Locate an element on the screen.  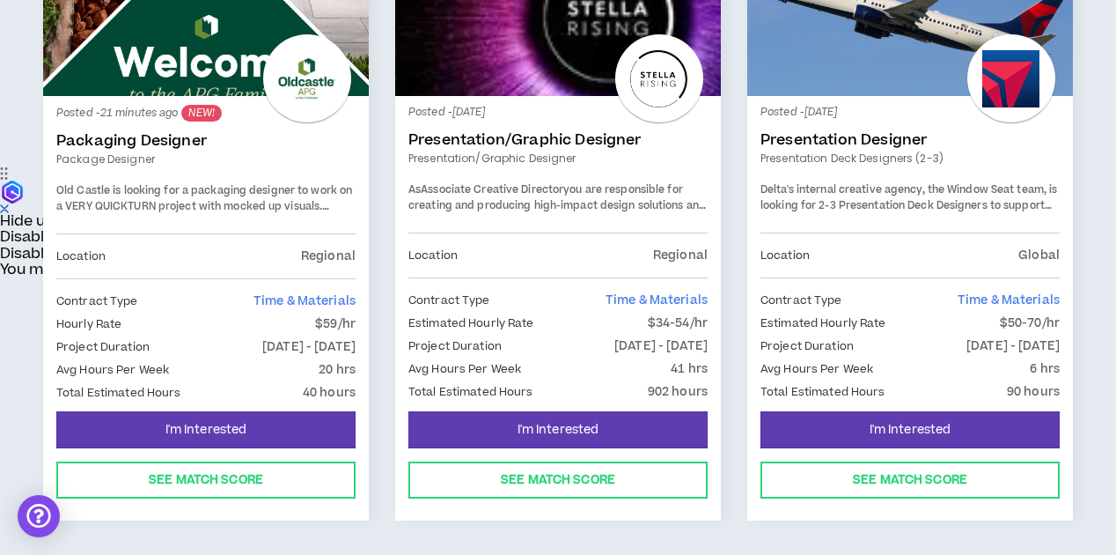
sup: NEW! is located at coordinates (201, 113).